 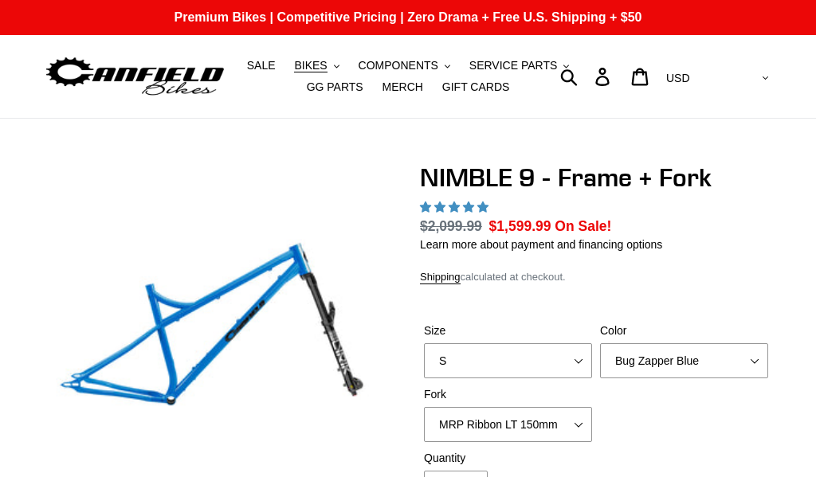 I want to click on a: Shipping, so click(x=440, y=277).